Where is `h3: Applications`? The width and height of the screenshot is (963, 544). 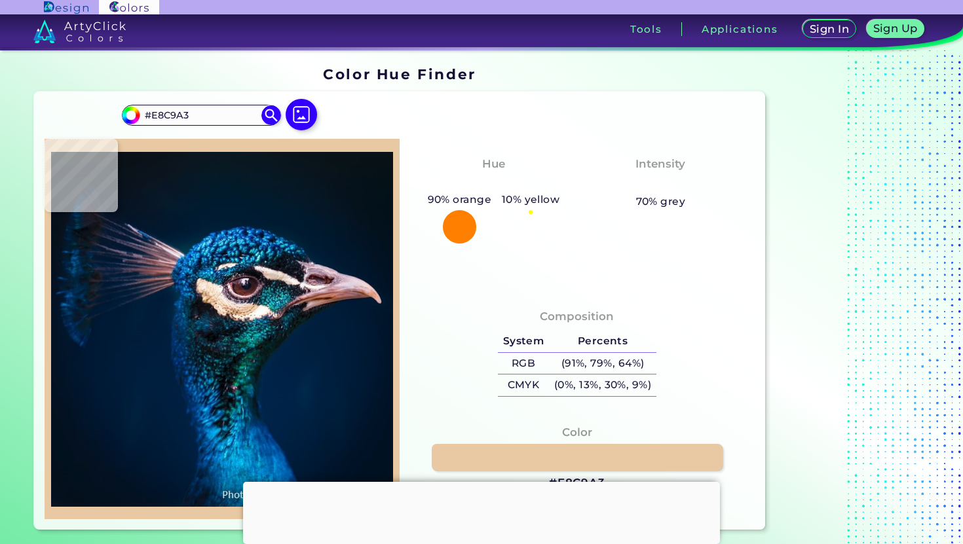 h3: Applications is located at coordinates (739, 29).